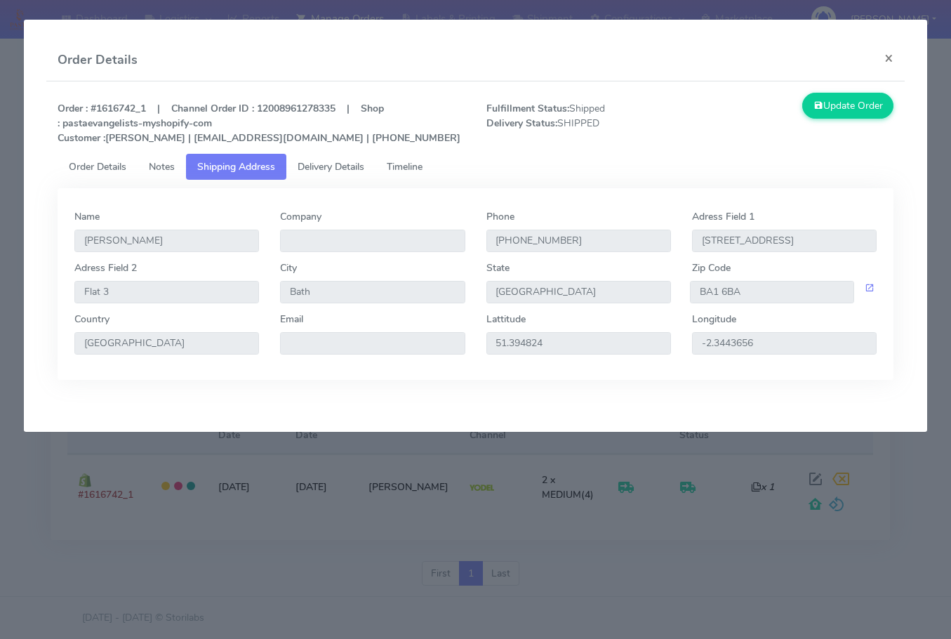 The image size is (951, 639). What do you see at coordinates (711, 267) in the screenshot?
I see `label: Zip Code` at bounding box center [711, 267].